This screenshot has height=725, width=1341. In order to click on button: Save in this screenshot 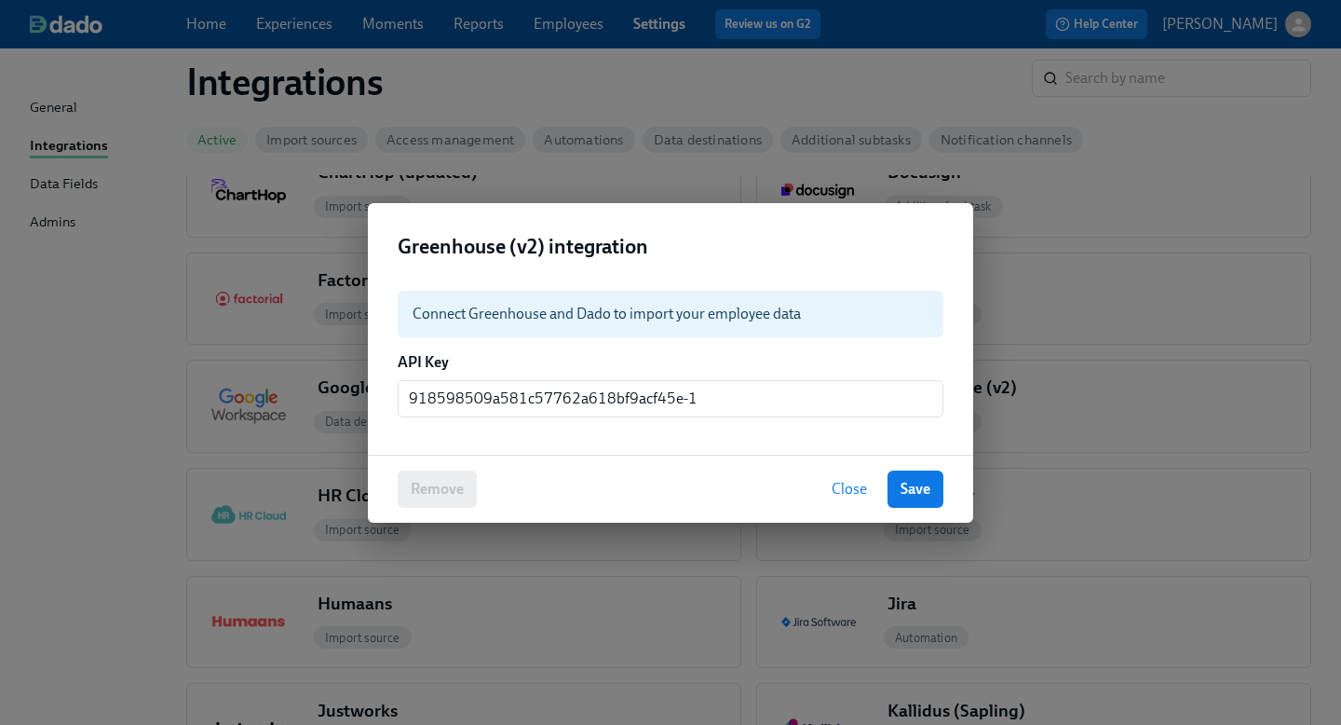, I will do `click(916, 489)`.